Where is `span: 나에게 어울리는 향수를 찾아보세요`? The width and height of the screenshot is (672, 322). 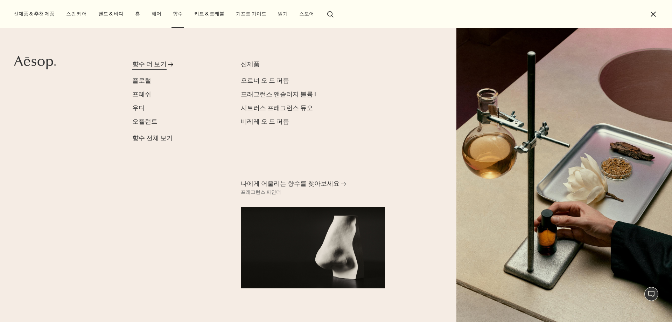 span: 나에게 어울리는 향수를 찾아보세요 is located at coordinates (290, 183).